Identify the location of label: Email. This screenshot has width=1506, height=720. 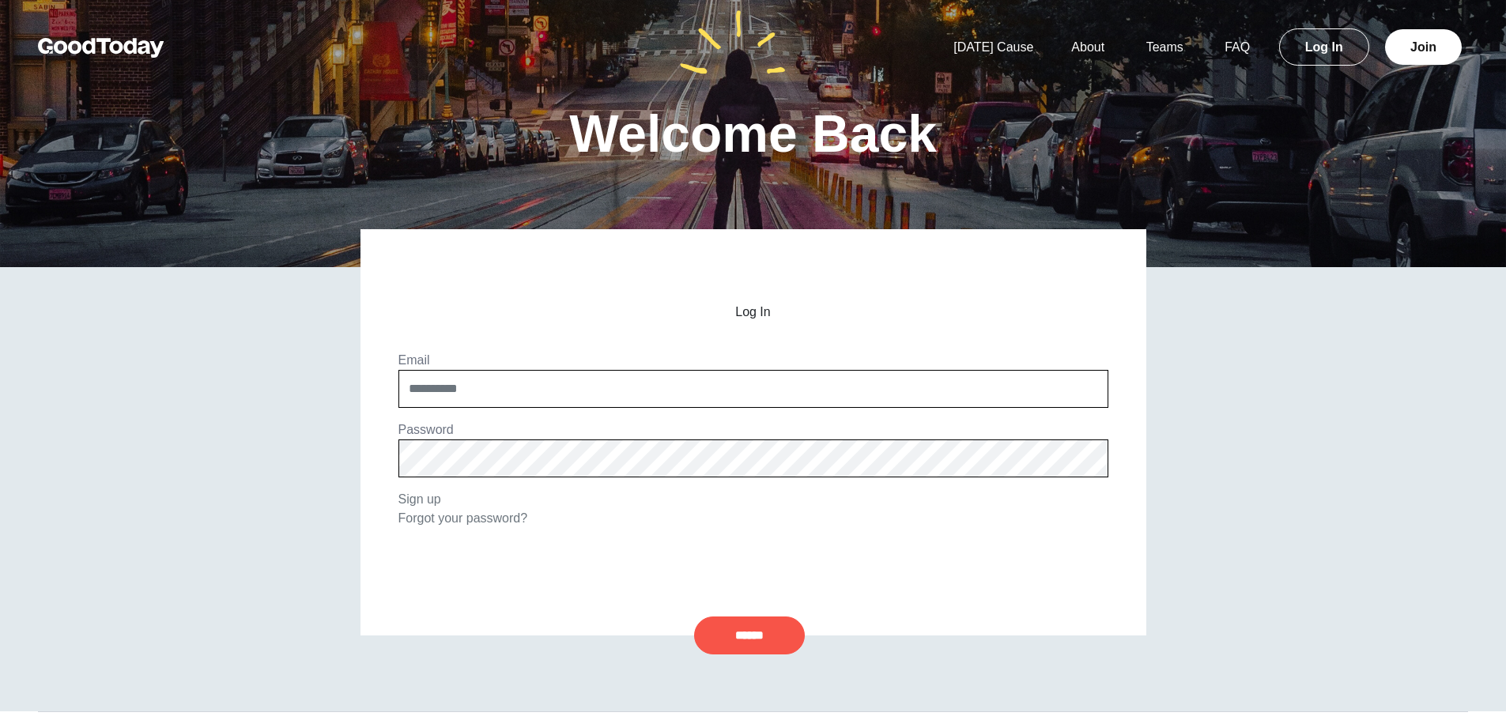
(414, 360).